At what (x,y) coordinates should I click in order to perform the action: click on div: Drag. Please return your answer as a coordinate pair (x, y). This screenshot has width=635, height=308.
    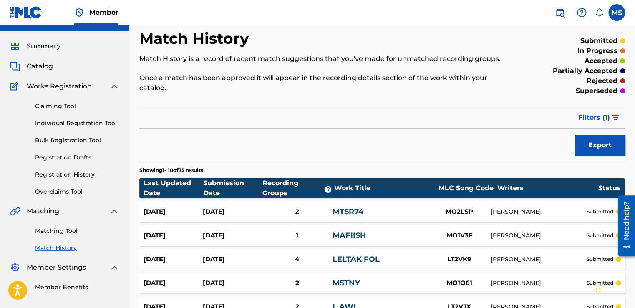
    Looking at the image, I should click on (599, 289).